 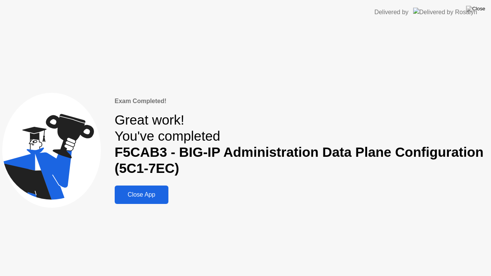 What do you see at coordinates (445, 12) in the screenshot?
I see `img: Delivered by Rosalyn` at bounding box center [445, 12].